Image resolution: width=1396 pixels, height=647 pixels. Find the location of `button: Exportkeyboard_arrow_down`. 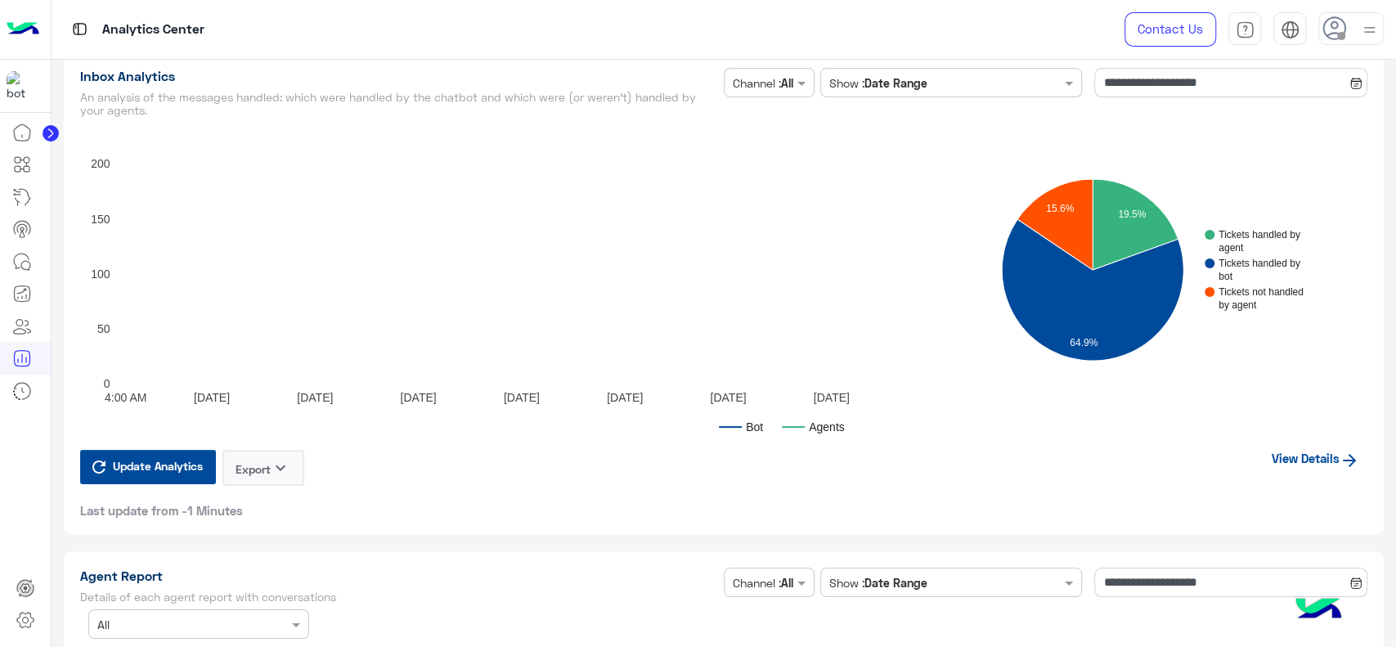

button: Exportkeyboard_arrow_down is located at coordinates (263, 468).